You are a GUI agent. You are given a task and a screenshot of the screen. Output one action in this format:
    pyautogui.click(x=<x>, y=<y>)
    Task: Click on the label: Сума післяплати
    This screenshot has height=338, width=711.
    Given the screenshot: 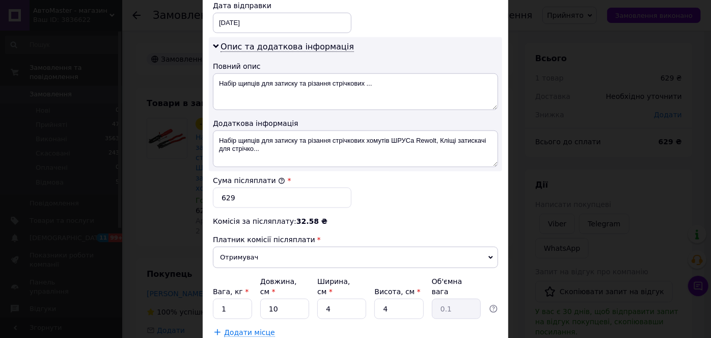 What is the action you would take?
    pyautogui.click(x=249, y=180)
    